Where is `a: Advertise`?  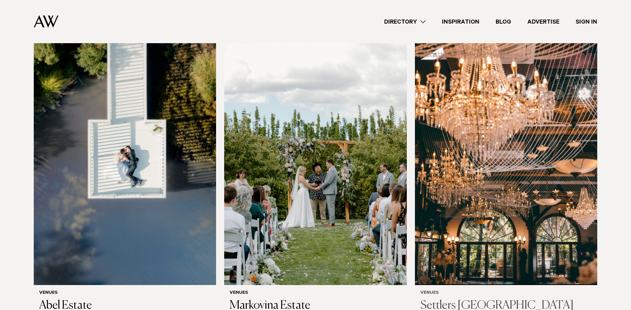 a: Advertise is located at coordinates (543, 22).